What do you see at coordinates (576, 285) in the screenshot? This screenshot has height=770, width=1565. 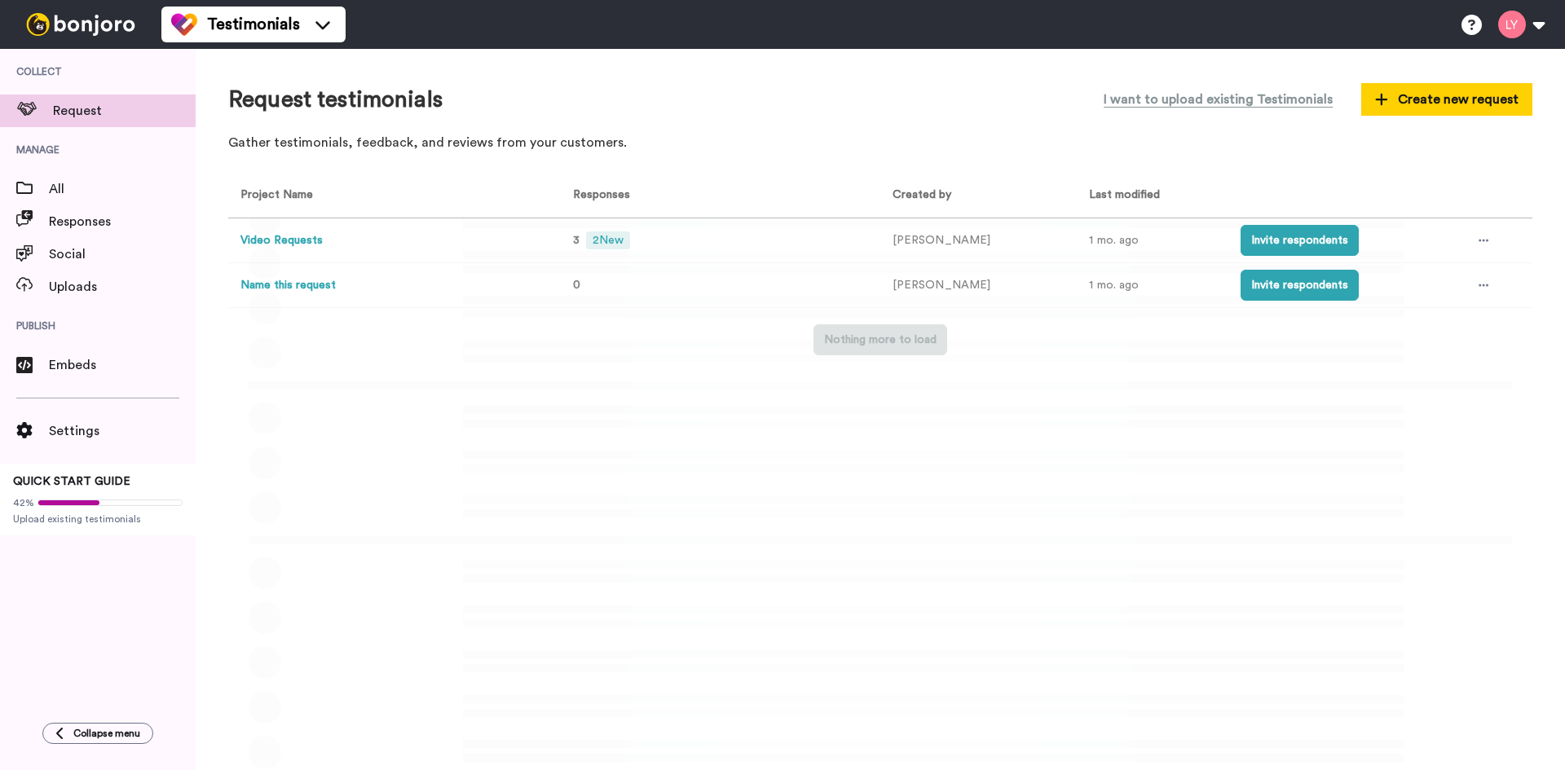 I see `span: 0` at bounding box center [576, 285].